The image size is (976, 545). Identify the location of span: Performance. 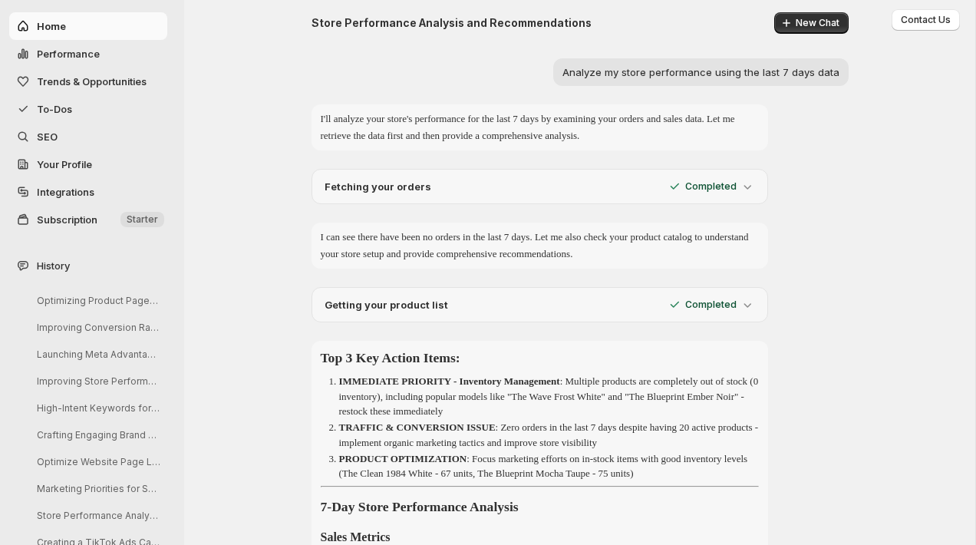
(68, 54).